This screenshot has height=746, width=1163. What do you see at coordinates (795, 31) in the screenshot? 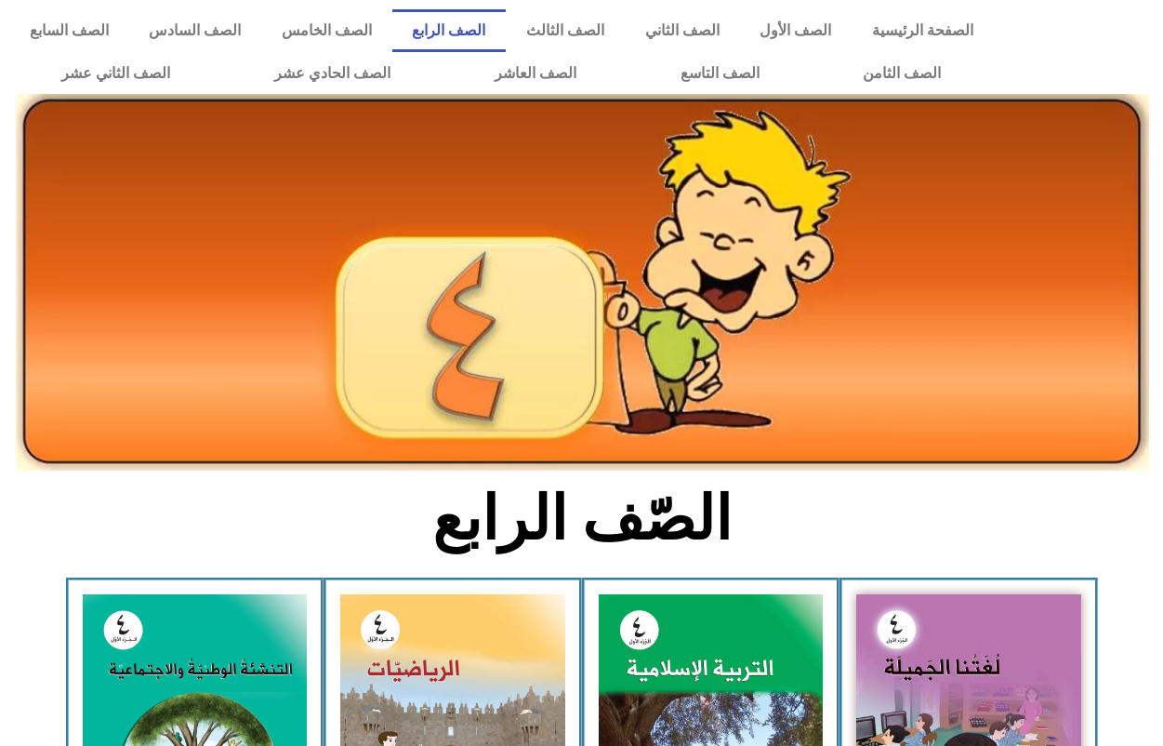
I see `a: الصف الأول` at bounding box center [795, 31].